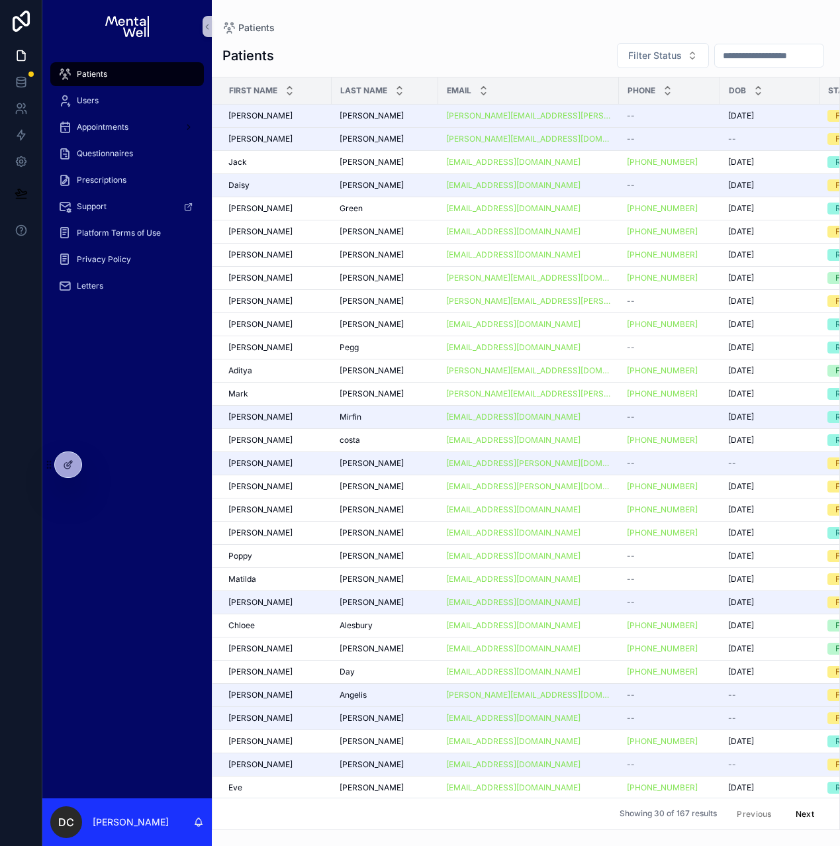 The width and height of the screenshot is (840, 846). Describe the element at coordinates (663, 56) in the screenshot. I see `button: Select Button` at that location.